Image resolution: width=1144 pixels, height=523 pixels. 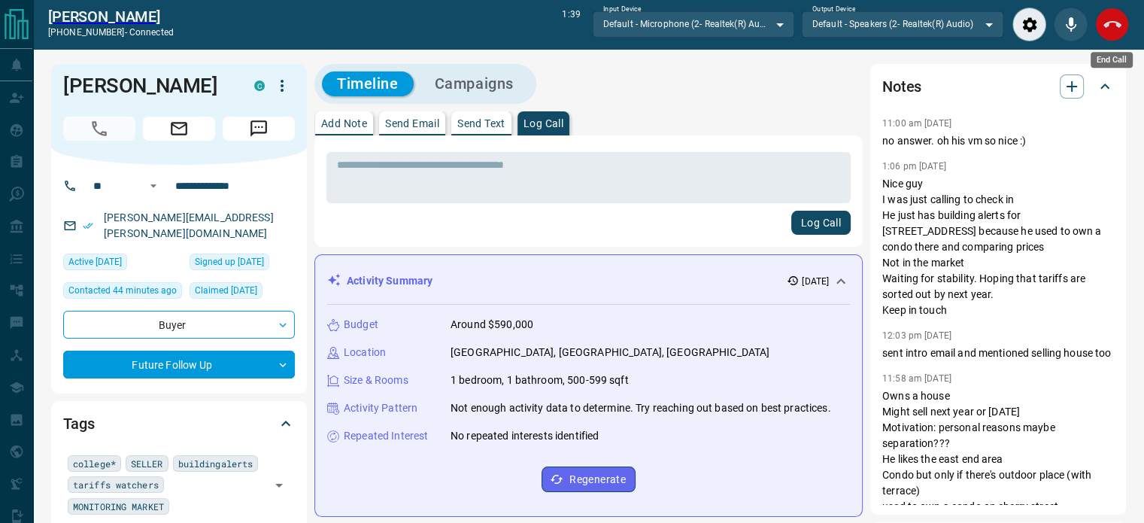 I want to click on div: Mute, so click(x=1070, y=24).